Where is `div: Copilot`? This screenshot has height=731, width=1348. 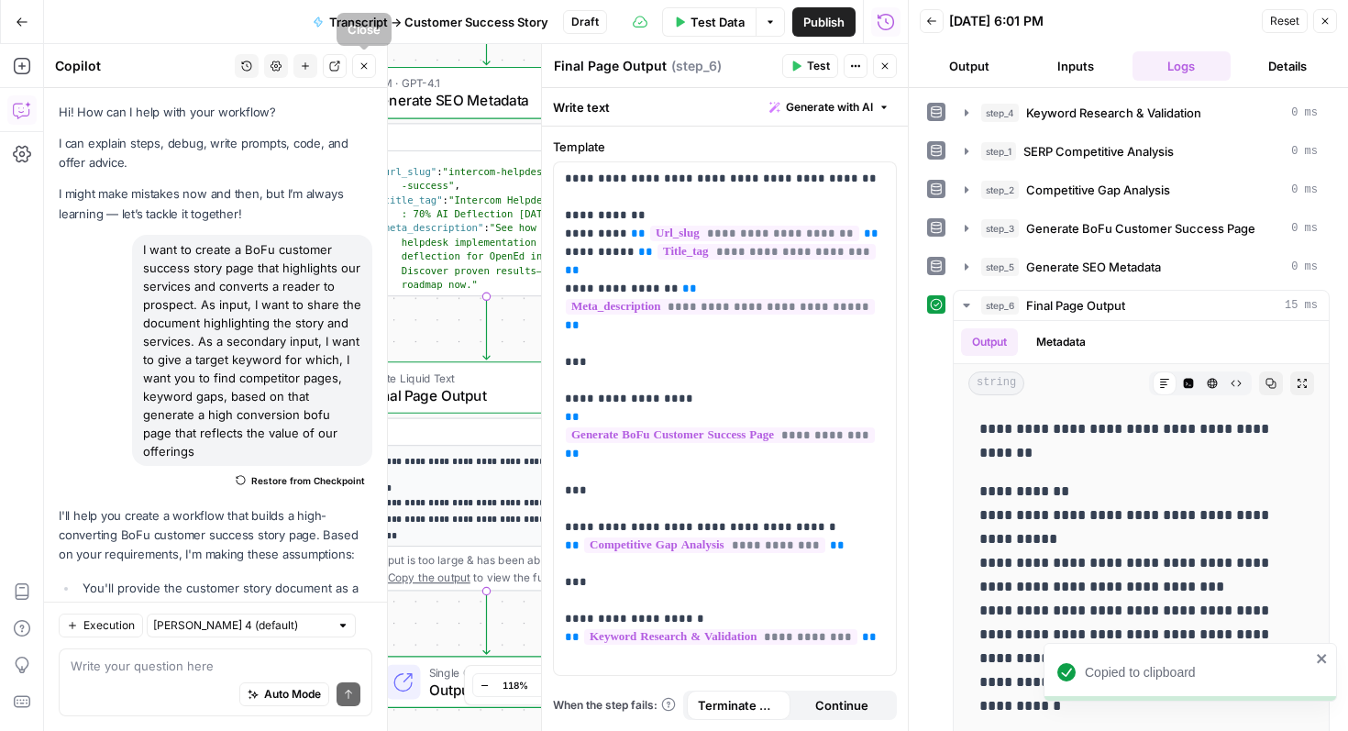
div: Copilot is located at coordinates (142, 66).